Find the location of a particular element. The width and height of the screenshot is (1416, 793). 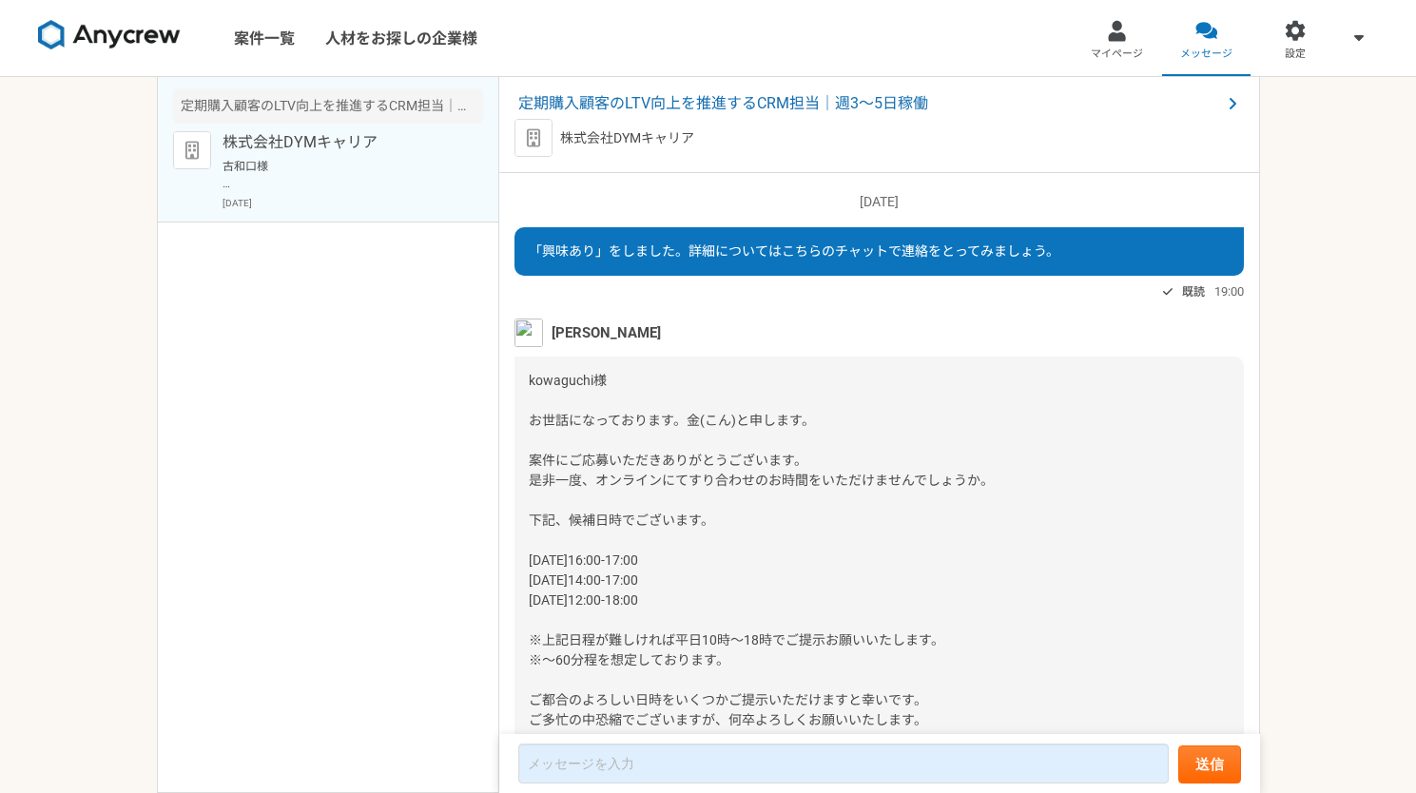

img: unnamed.png is located at coordinates (529, 333).